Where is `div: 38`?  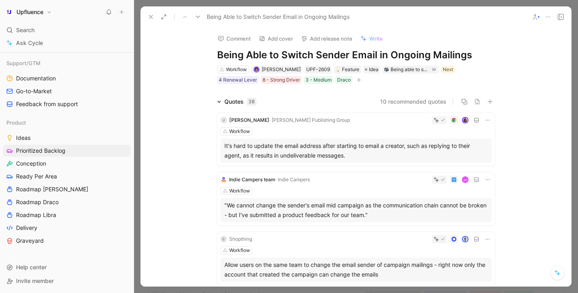 div: 38 is located at coordinates (252, 102).